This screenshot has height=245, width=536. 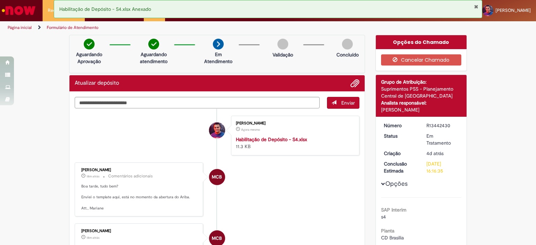 What do you see at coordinates (384, 217) in the screenshot?
I see `span: s4` at bounding box center [384, 217].